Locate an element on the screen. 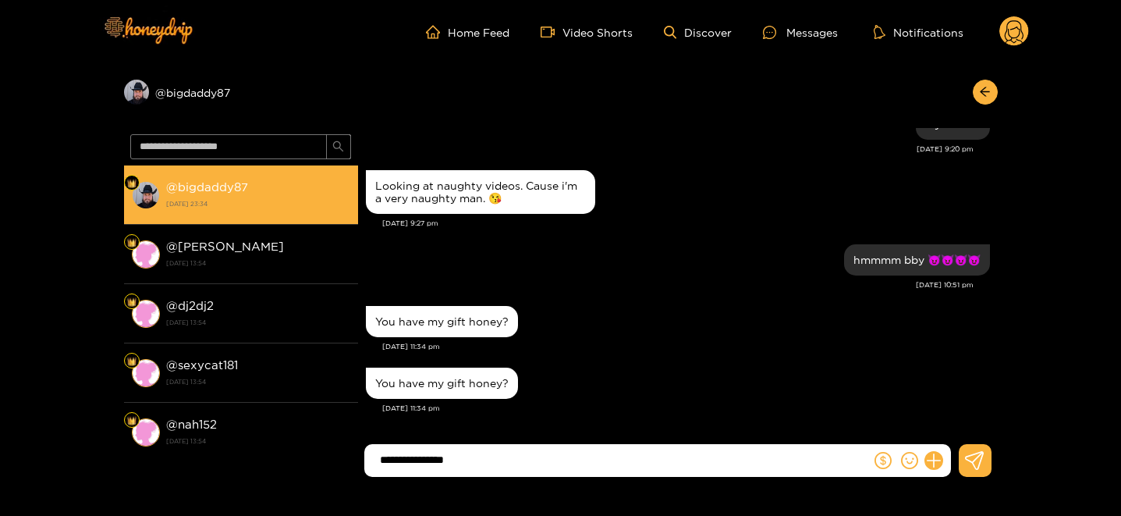 The height and width of the screenshot is (516, 1121). strong: @ dj2dj2 is located at coordinates (190, 305).